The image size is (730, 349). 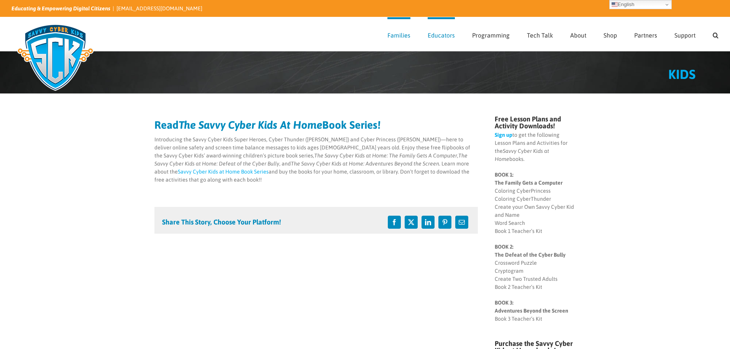 I want to click on h2: Read Book Series!, so click(x=316, y=125).